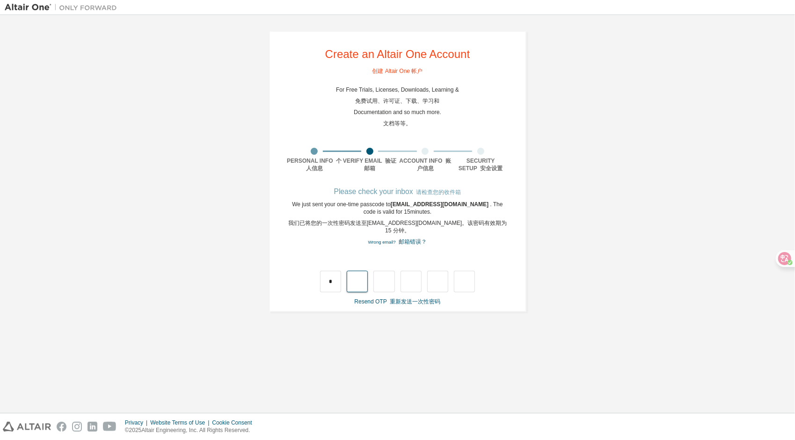 The image size is (795, 440). I want to click on div: Account Info, so click(425, 165).